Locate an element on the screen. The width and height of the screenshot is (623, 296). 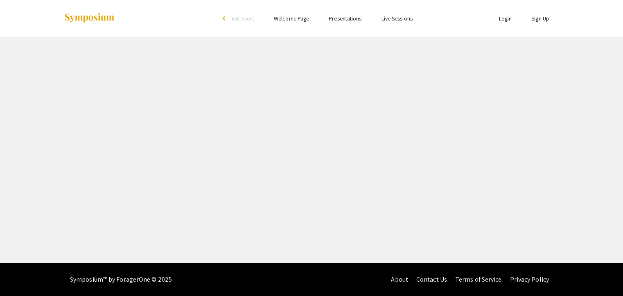
a: Live Sessions is located at coordinates (397, 18).